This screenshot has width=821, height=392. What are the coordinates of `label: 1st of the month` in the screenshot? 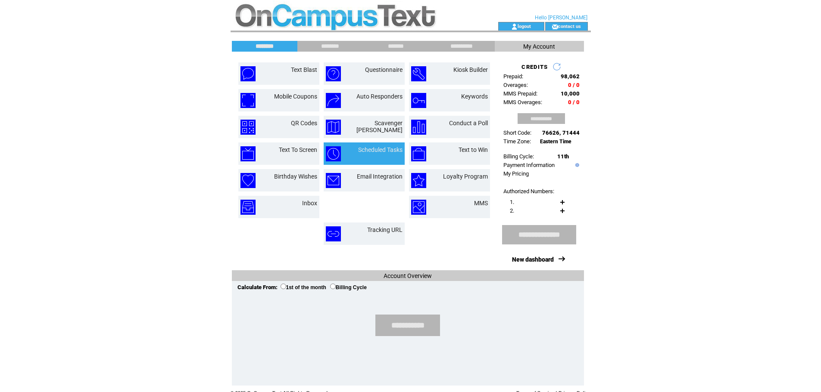 It's located at (303, 288).